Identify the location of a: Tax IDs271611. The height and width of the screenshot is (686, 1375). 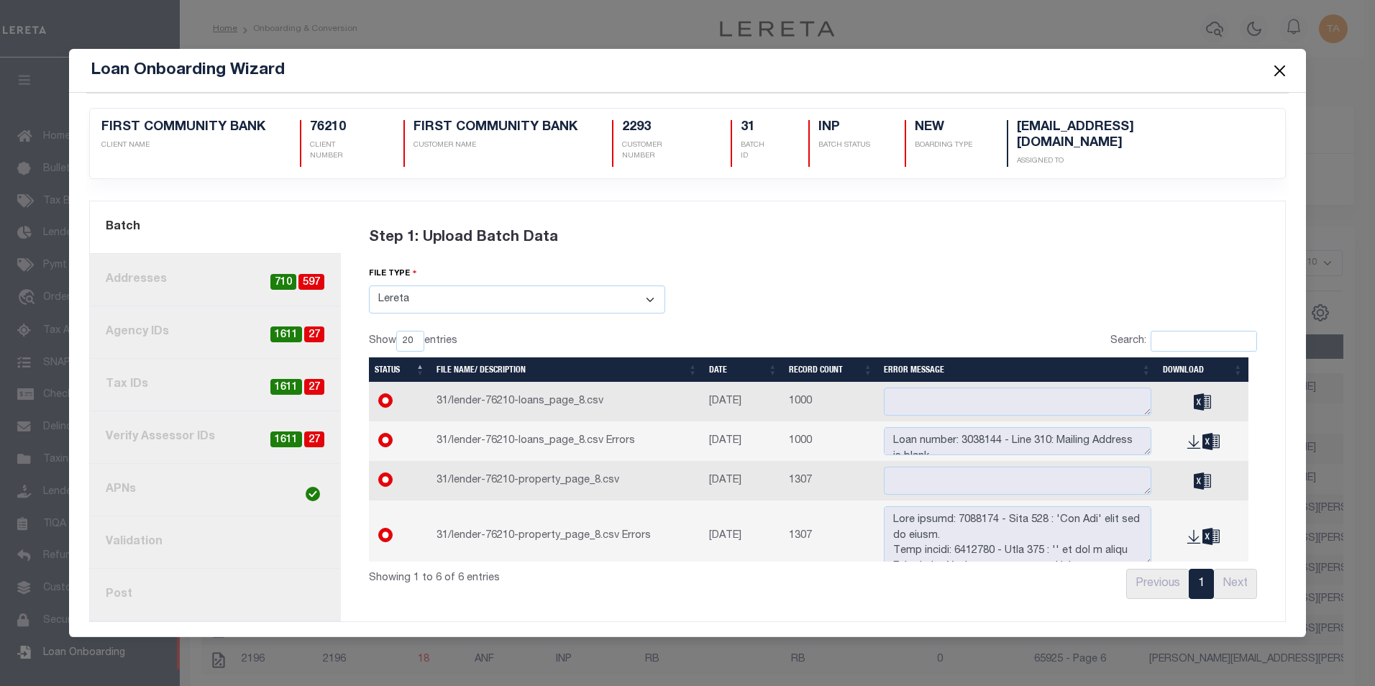
(215, 385).